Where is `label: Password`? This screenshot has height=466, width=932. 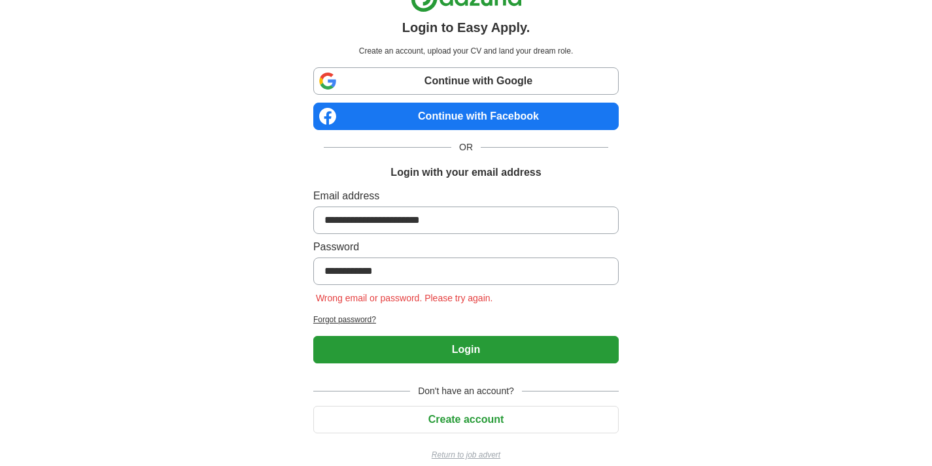
label: Password is located at coordinates (466, 247).